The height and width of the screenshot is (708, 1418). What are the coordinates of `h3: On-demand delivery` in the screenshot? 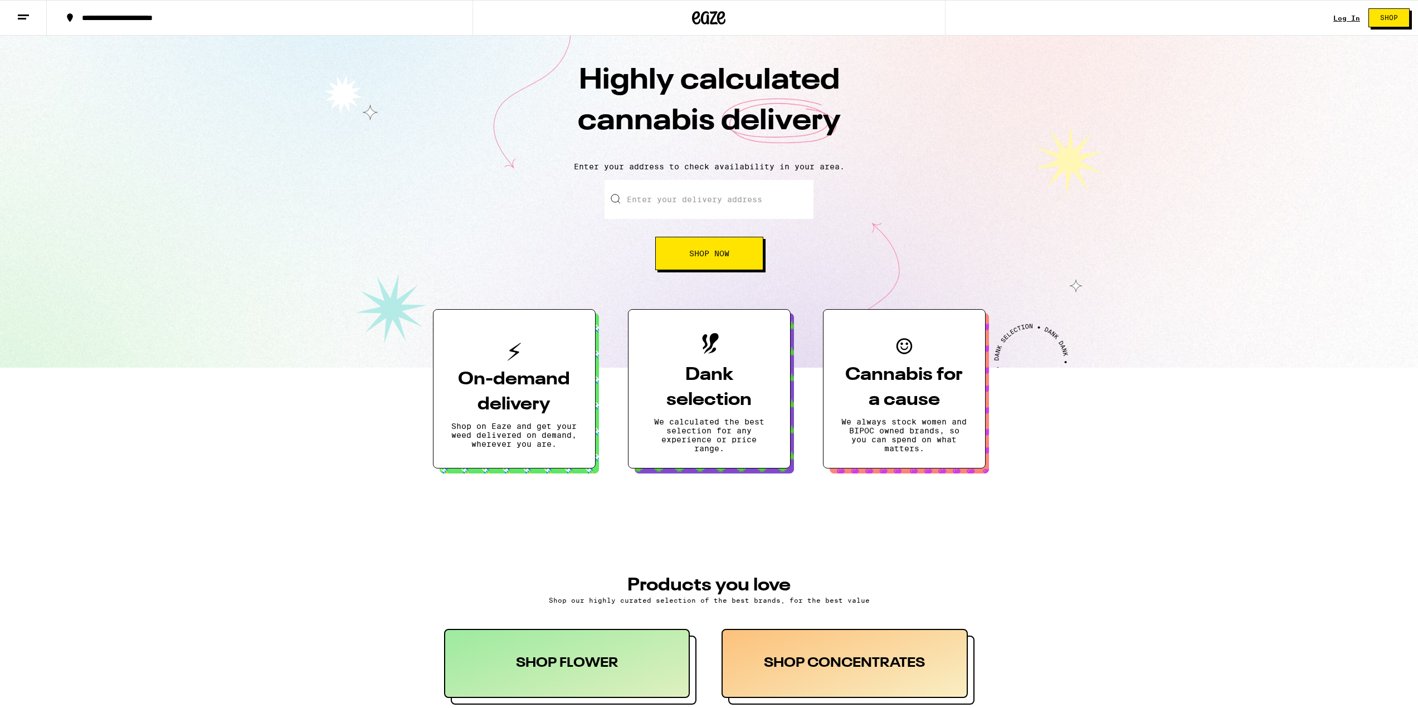 It's located at (514, 392).